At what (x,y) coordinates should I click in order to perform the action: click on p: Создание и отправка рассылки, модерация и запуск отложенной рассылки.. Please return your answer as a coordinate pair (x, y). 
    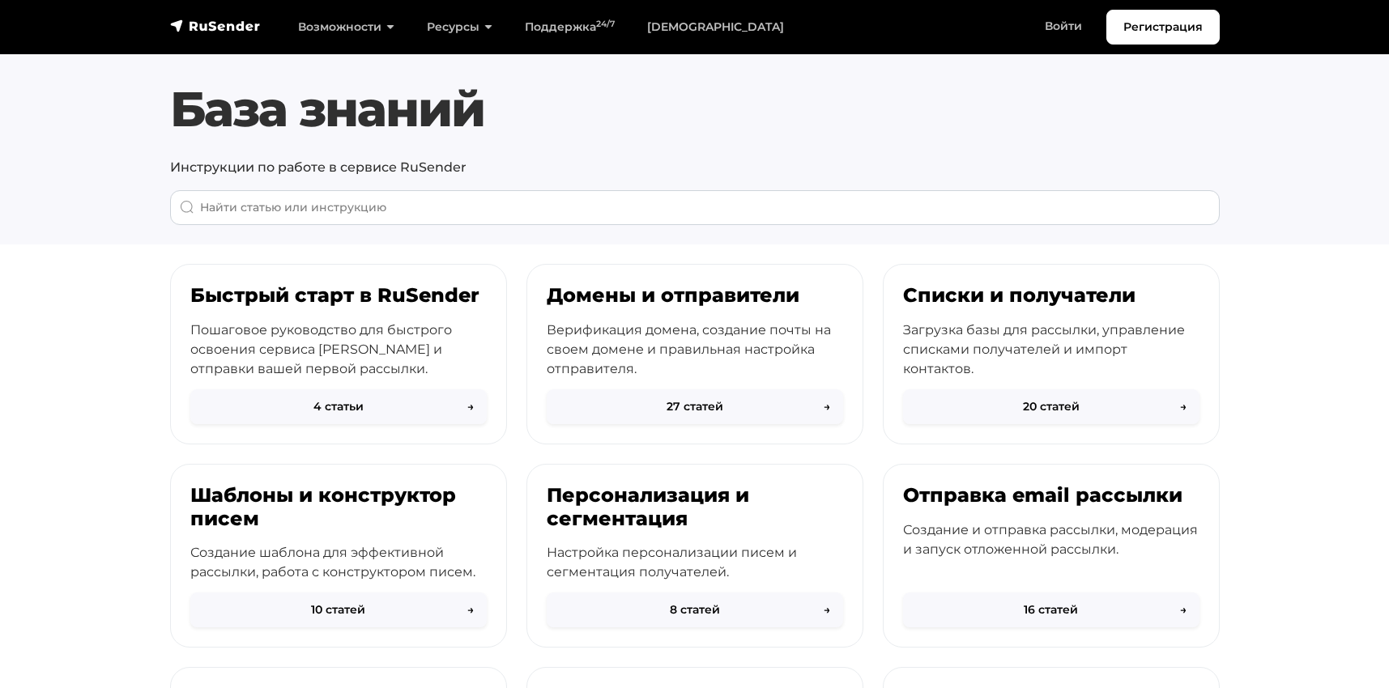
    Looking at the image, I should click on (1051, 540).